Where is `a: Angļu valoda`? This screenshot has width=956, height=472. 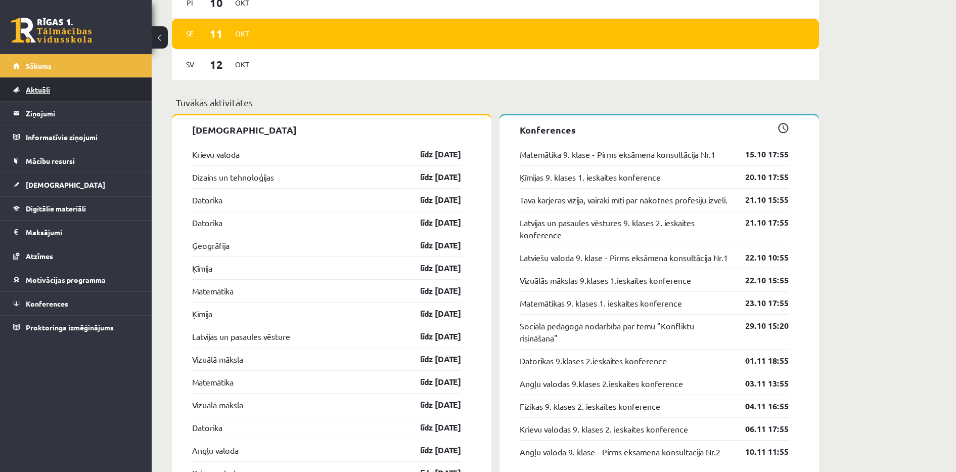
a: Angļu valoda is located at coordinates (215, 450).